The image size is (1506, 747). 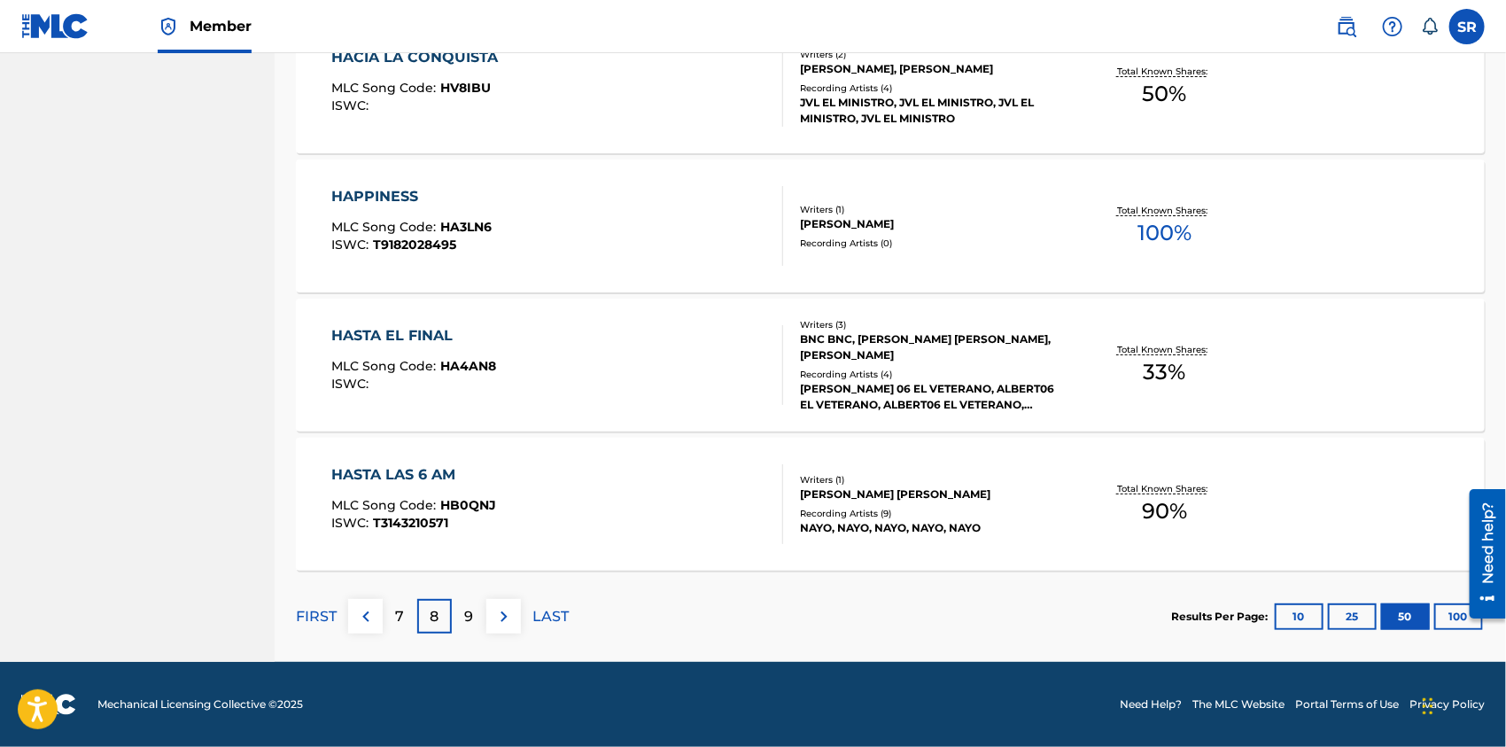 I want to click on a: Need Help?, so click(x=1151, y=704).